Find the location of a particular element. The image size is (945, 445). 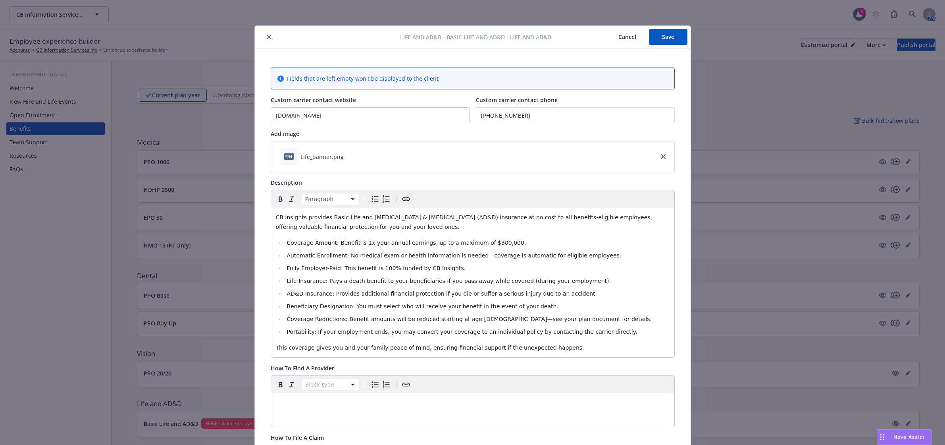

a: close is located at coordinates (664, 156).